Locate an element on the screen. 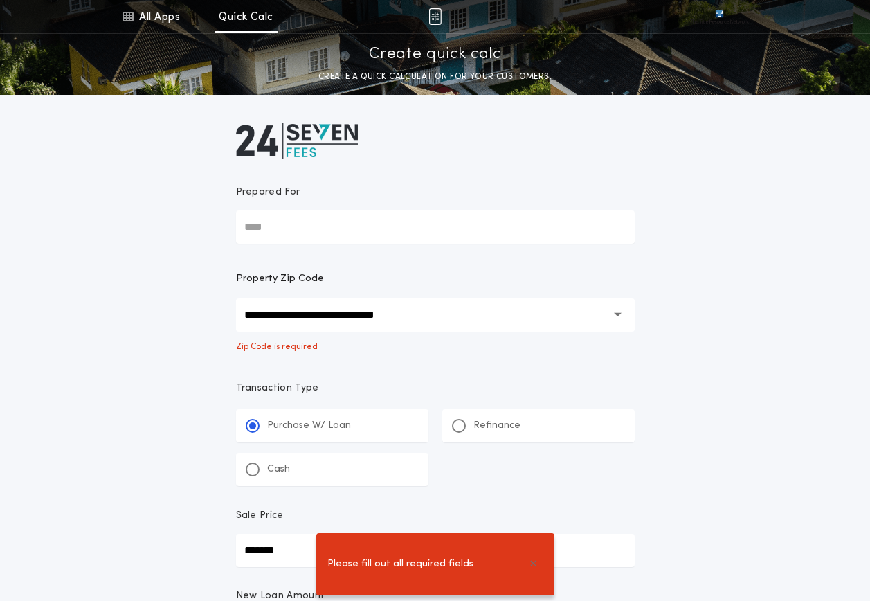 This screenshot has height=601, width=870. span: Zip Code is required is located at coordinates (435, 347).